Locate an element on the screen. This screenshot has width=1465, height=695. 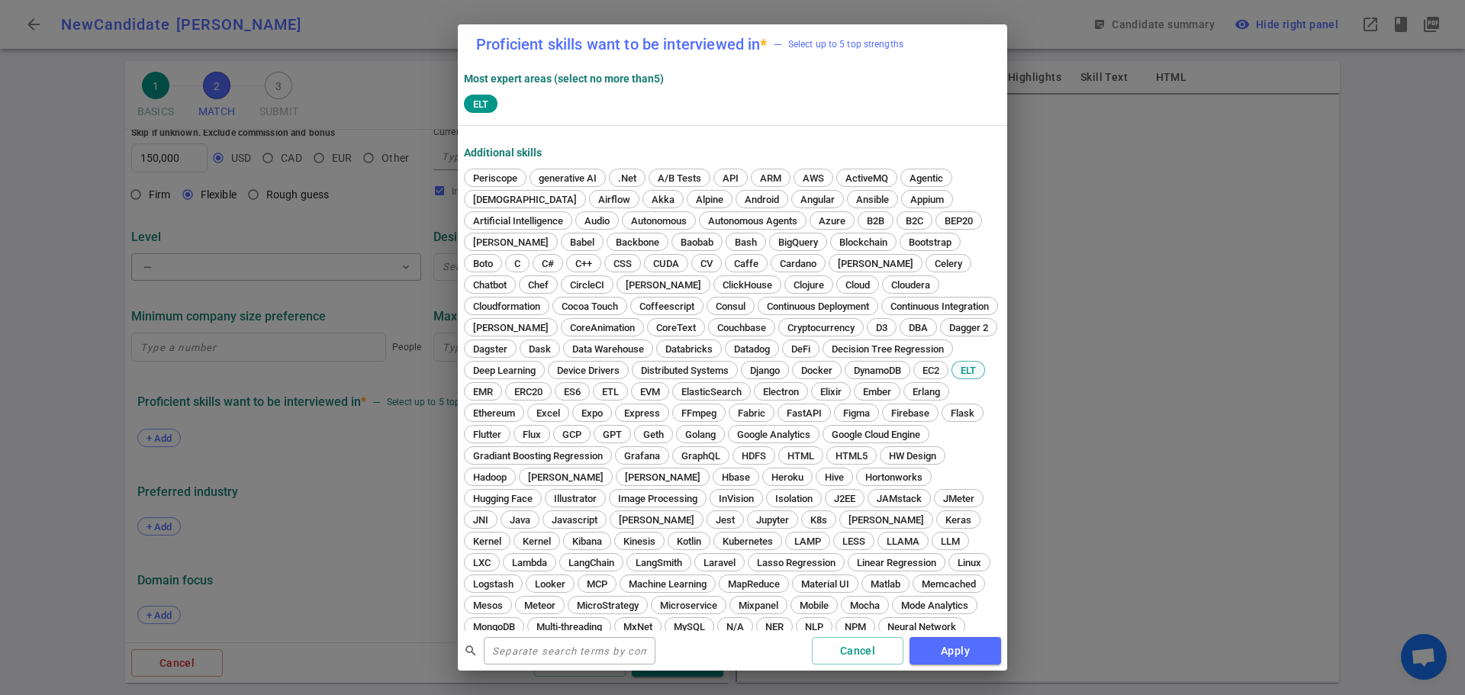
span: Linux is located at coordinates (969, 562).